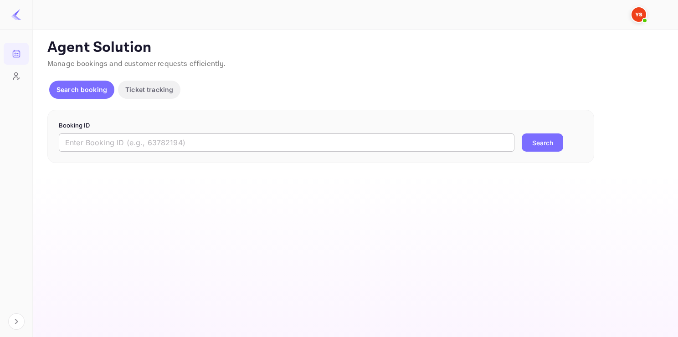  Describe the element at coordinates (321, 126) in the screenshot. I see `p: Booking ID` at that location.